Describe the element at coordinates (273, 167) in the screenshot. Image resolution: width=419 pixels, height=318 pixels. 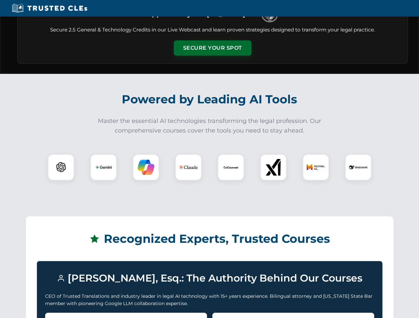
I see `img: xAI Logo` at that location.